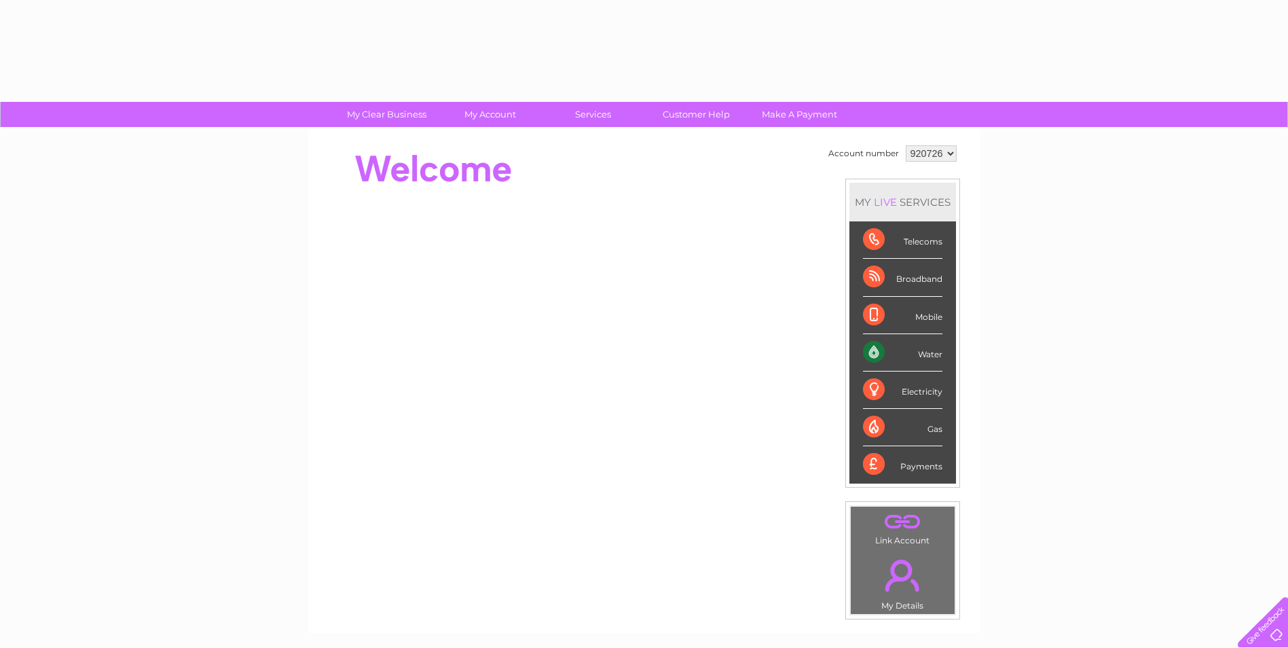  What do you see at coordinates (903, 315) in the screenshot?
I see `div: Mobile` at bounding box center [903, 315].